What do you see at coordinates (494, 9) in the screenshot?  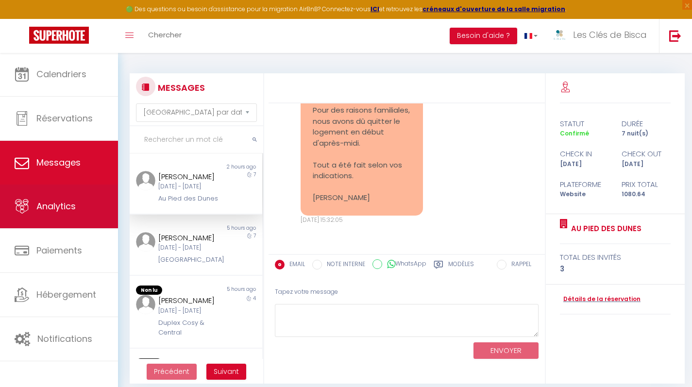 I see `a: créneaux d'ouverture de la salle migration` at bounding box center [494, 9].